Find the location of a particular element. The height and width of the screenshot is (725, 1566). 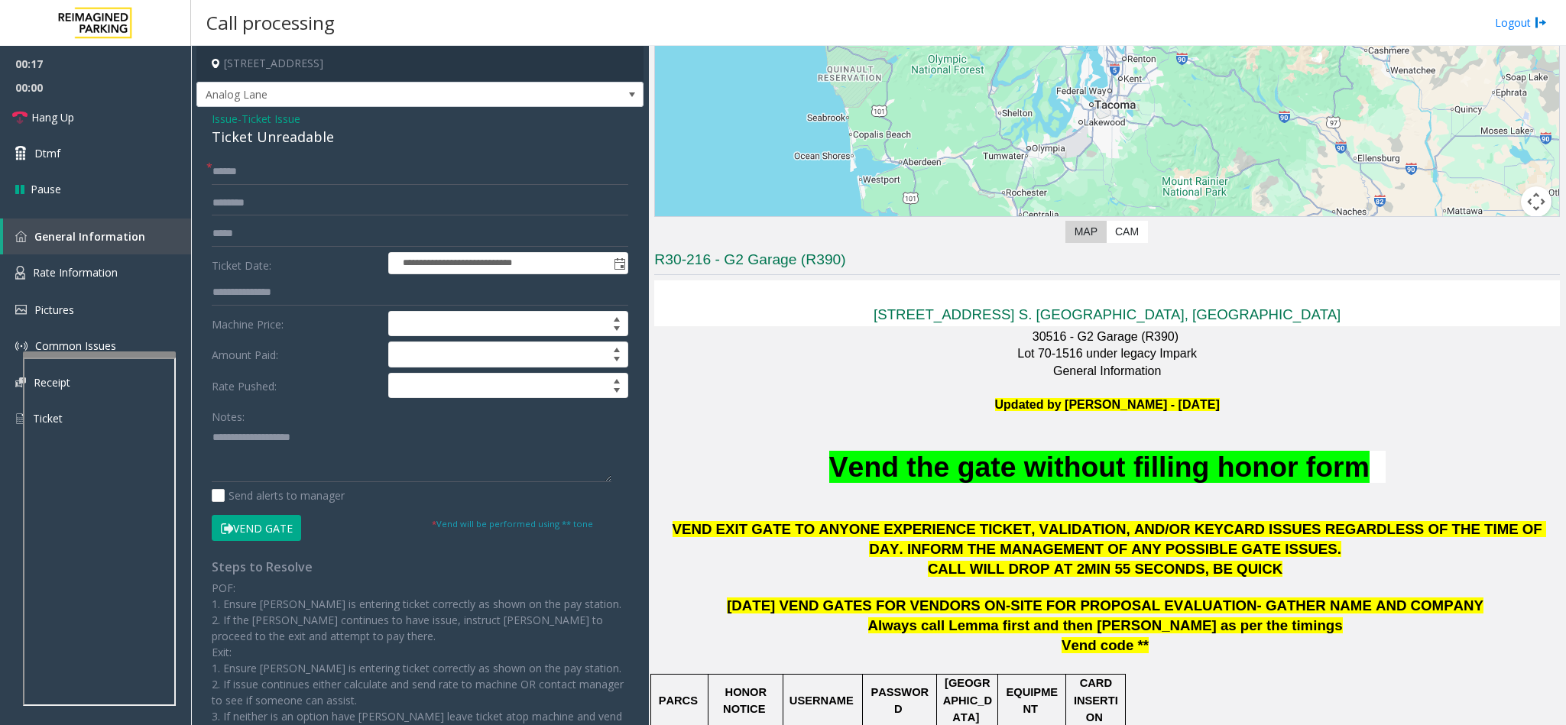

label: Ticket Date: is located at coordinates (296, 264).